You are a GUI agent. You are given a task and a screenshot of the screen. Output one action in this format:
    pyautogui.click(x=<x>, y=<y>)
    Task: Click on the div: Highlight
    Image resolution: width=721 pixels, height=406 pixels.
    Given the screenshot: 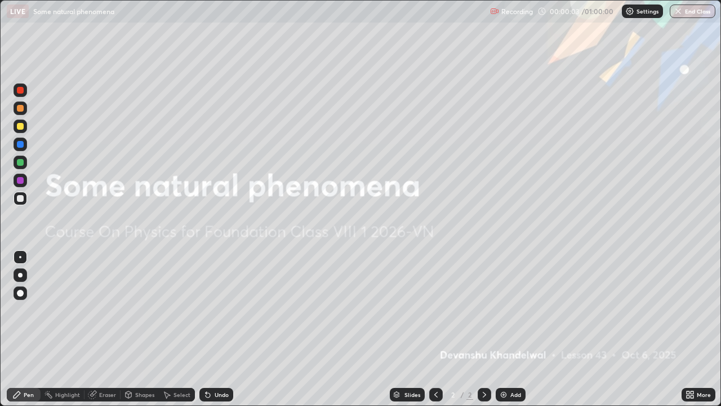 What is the action you would take?
    pyautogui.click(x=68, y=394)
    